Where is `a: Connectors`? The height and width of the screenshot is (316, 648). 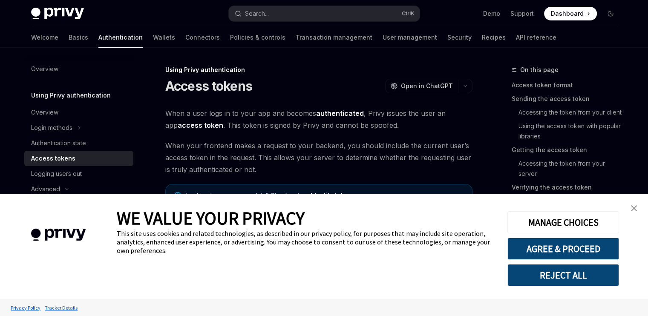 a: Connectors is located at coordinates (202, 37).